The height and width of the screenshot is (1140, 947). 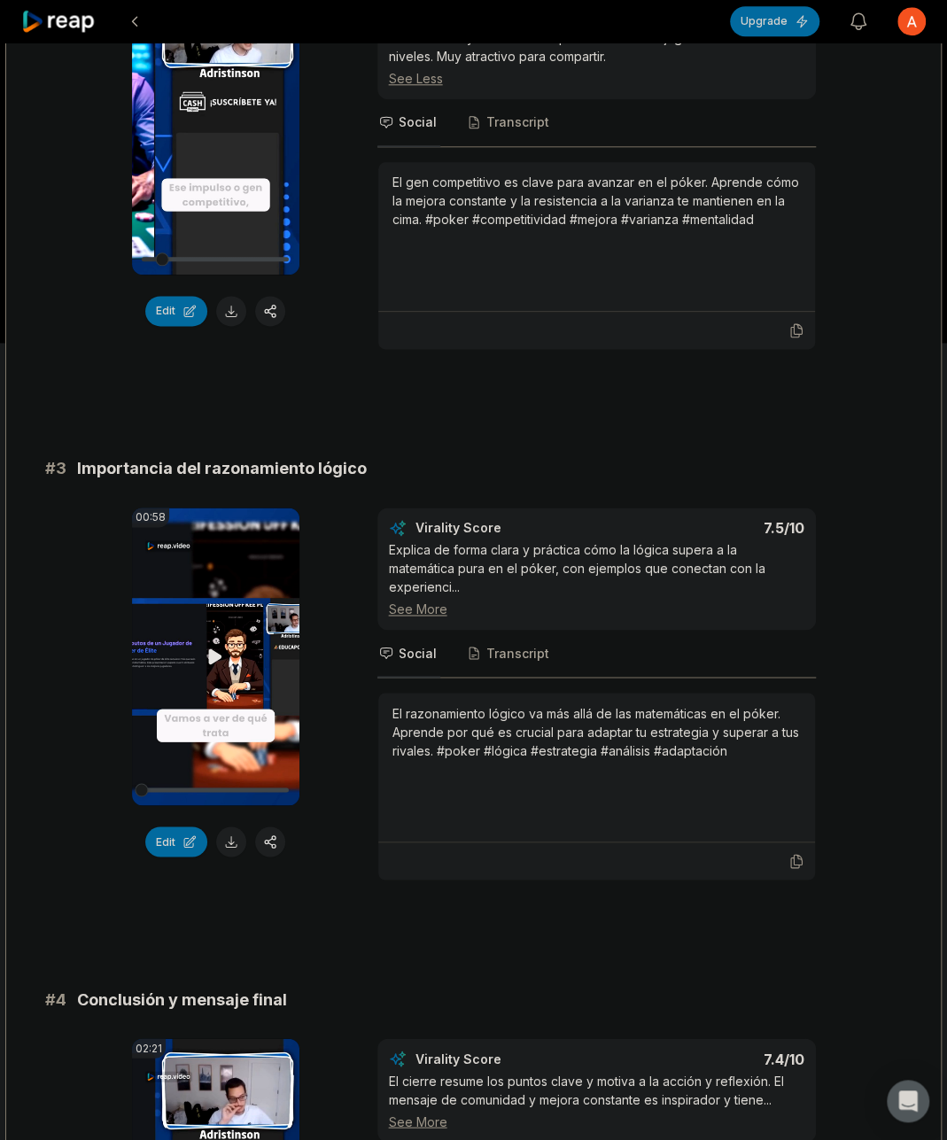 What do you see at coordinates (774, 21) in the screenshot?
I see `button: Upgrade` at bounding box center [774, 21].